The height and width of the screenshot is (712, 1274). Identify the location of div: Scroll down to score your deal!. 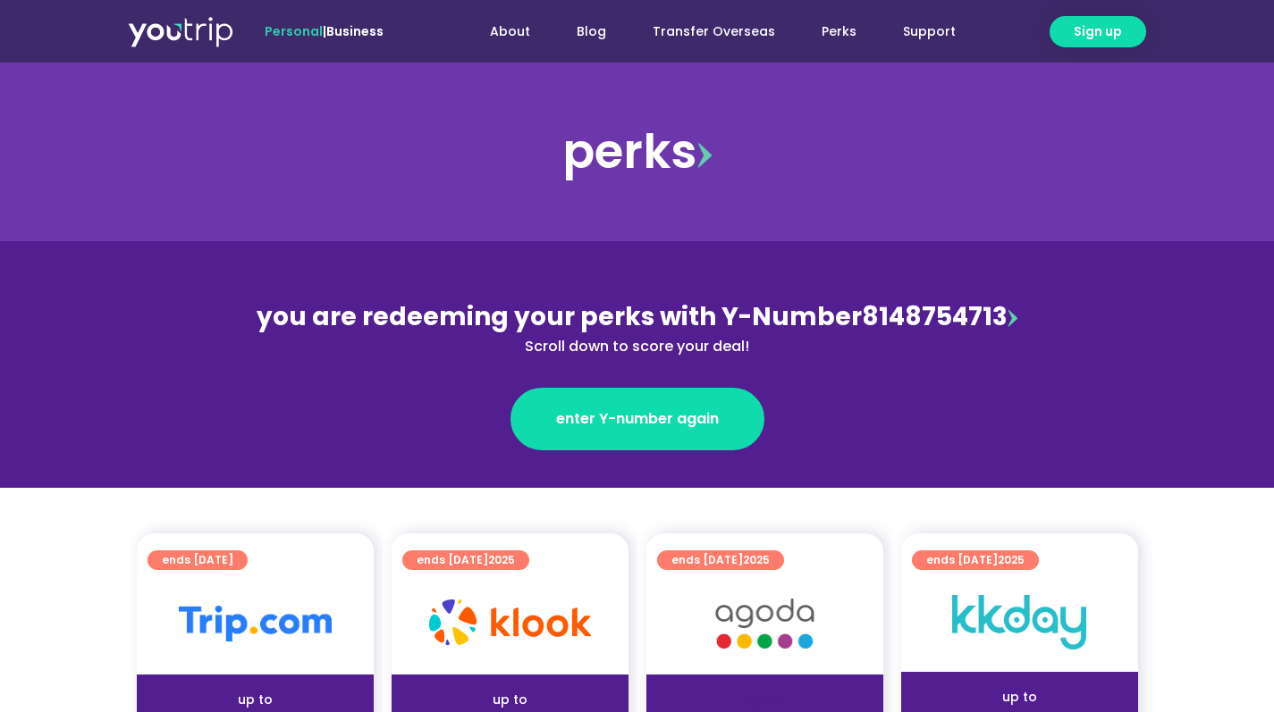
(637, 347).